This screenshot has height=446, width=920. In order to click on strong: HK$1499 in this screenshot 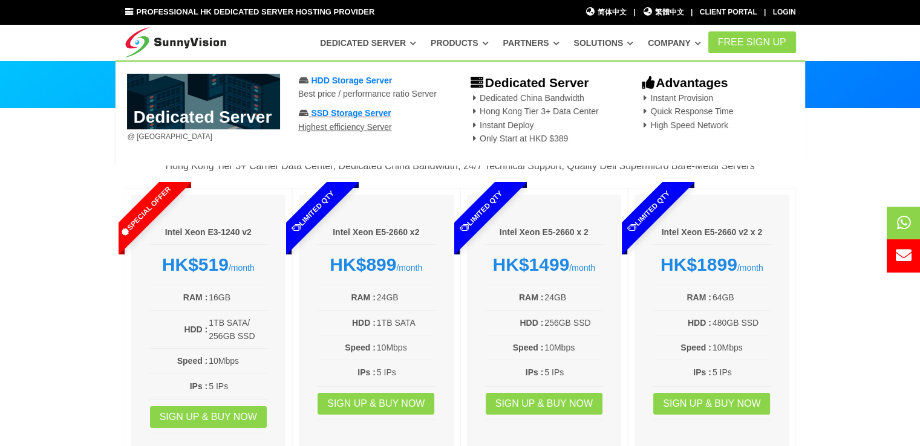, I will do `click(531, 264)`.